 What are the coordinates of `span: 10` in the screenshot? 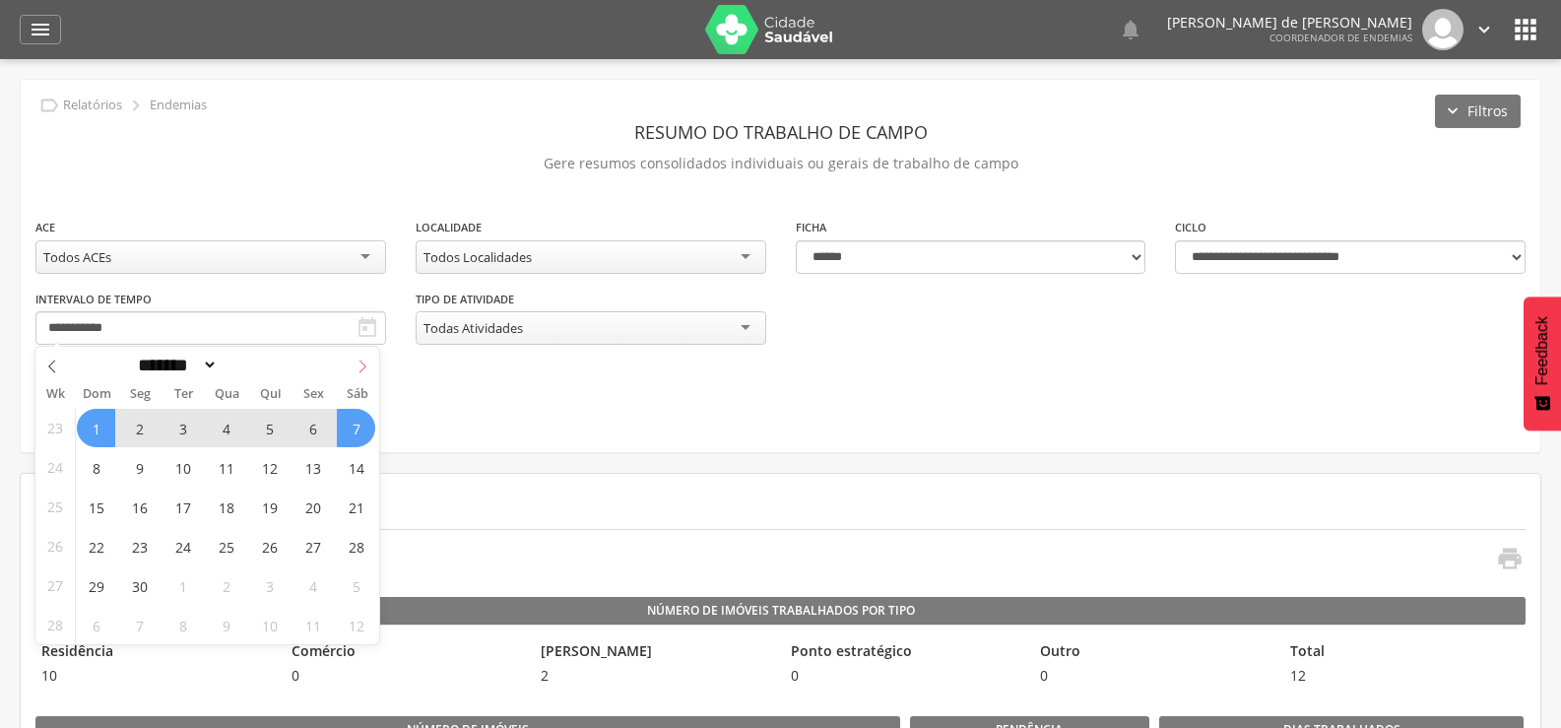 It's located at (156, 676).